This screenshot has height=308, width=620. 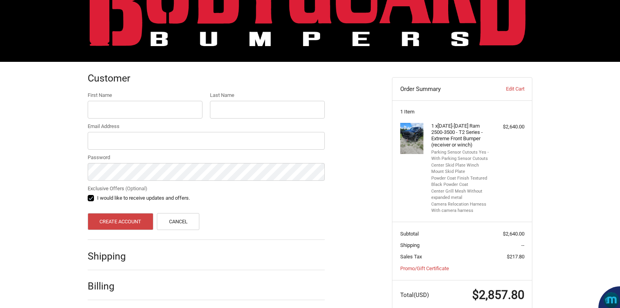 What do you see at coordinates (411, 256) in the screenshot?
I see `span: Sales Tax` at bounding box center [411, 256].